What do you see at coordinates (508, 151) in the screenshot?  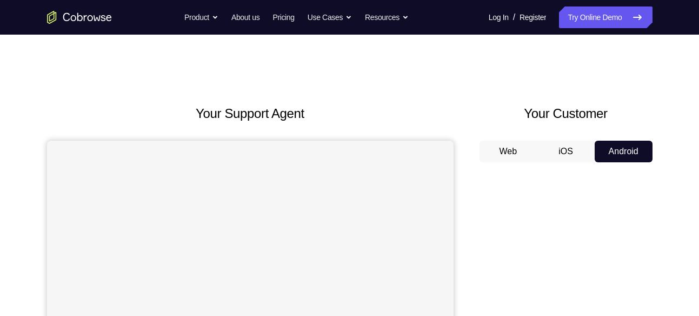 I see `button: Web` at bounding box center [508, 151].